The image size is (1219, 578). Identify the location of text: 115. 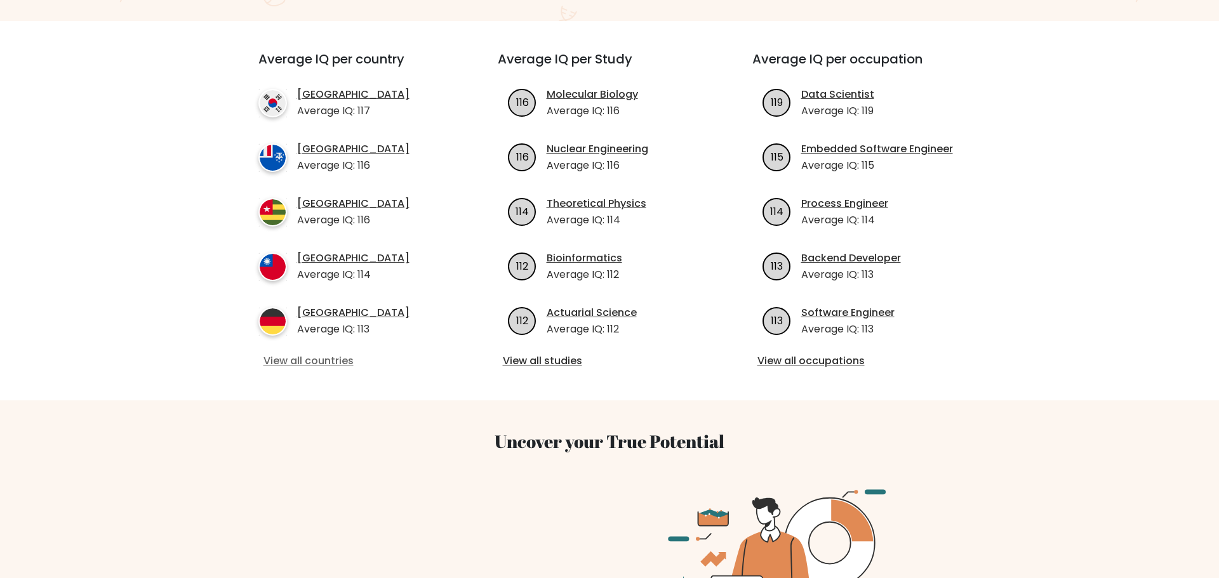
(776, 156).